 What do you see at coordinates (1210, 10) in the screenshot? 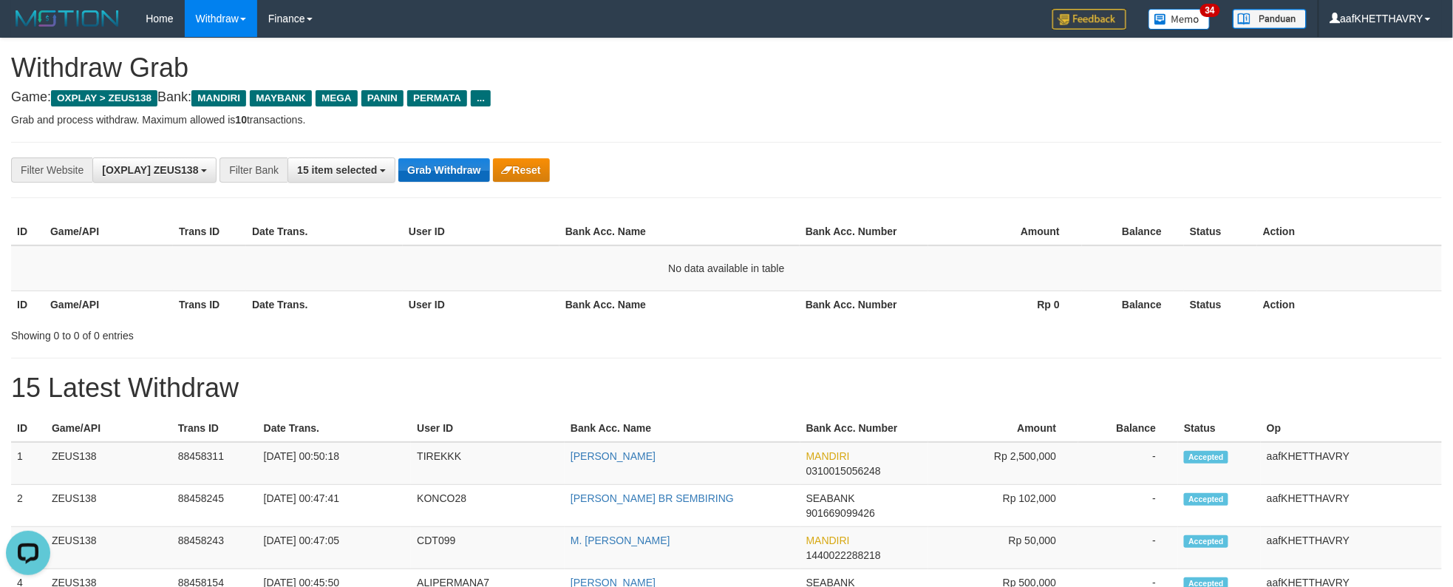
I see `span: 34` at bounding box center [1210, 10].